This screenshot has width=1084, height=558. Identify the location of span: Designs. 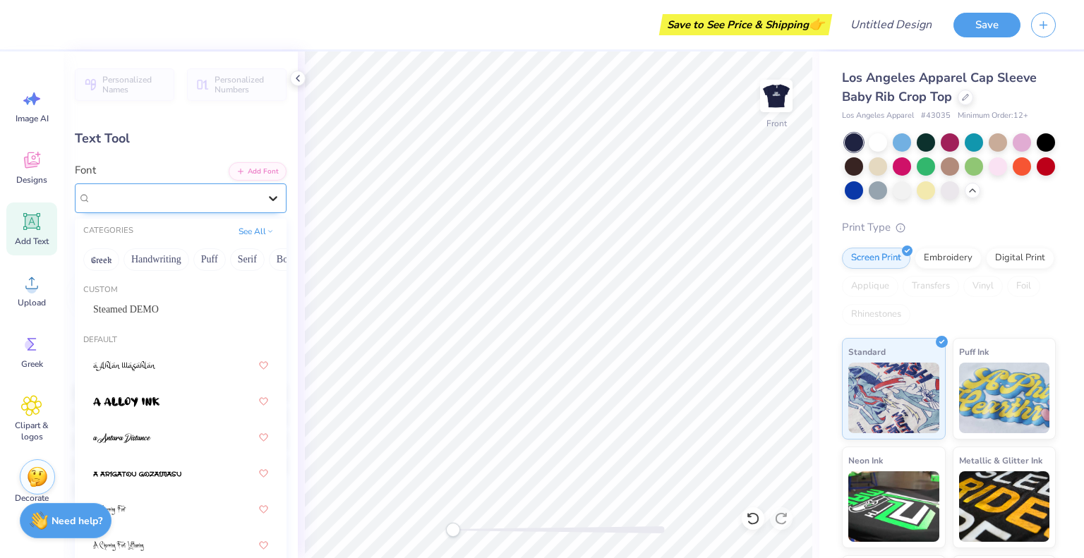
(32, 180).